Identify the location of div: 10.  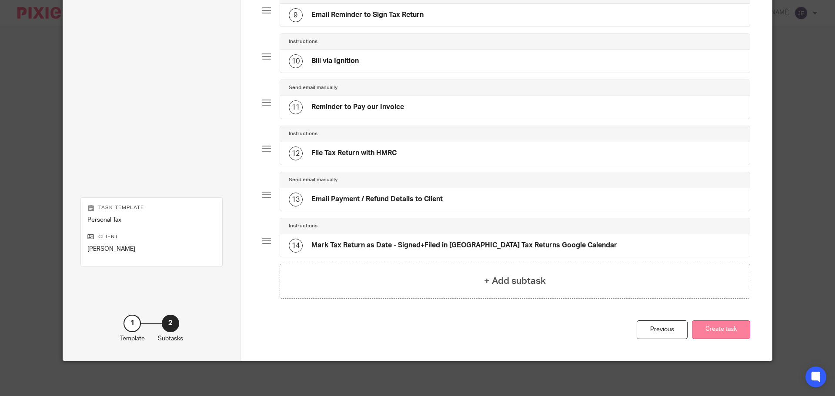
(296, 61).